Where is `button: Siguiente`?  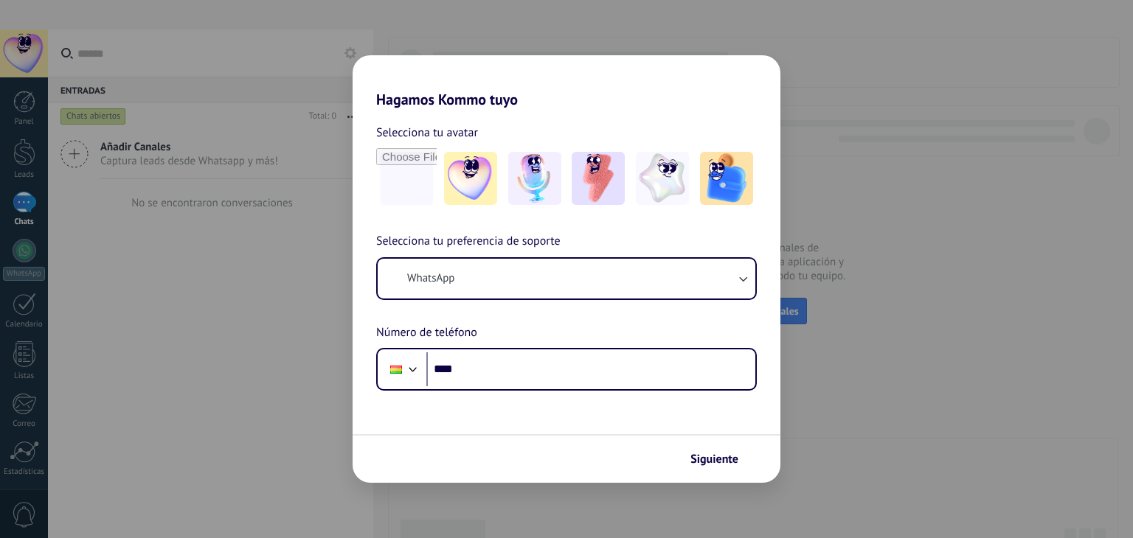 button: Siguiente is located at coordinates (721, 459).